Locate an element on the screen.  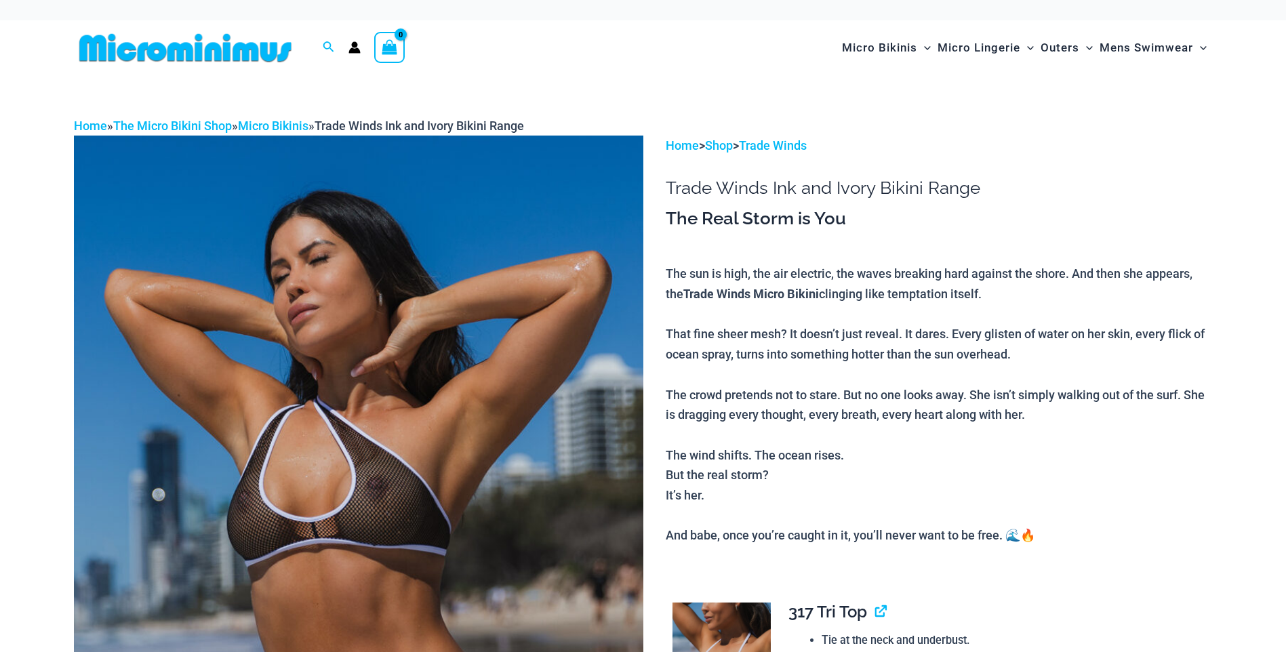
a: OutersMenu ToggleMenu Toggle is located at coordinates (1066, 47).